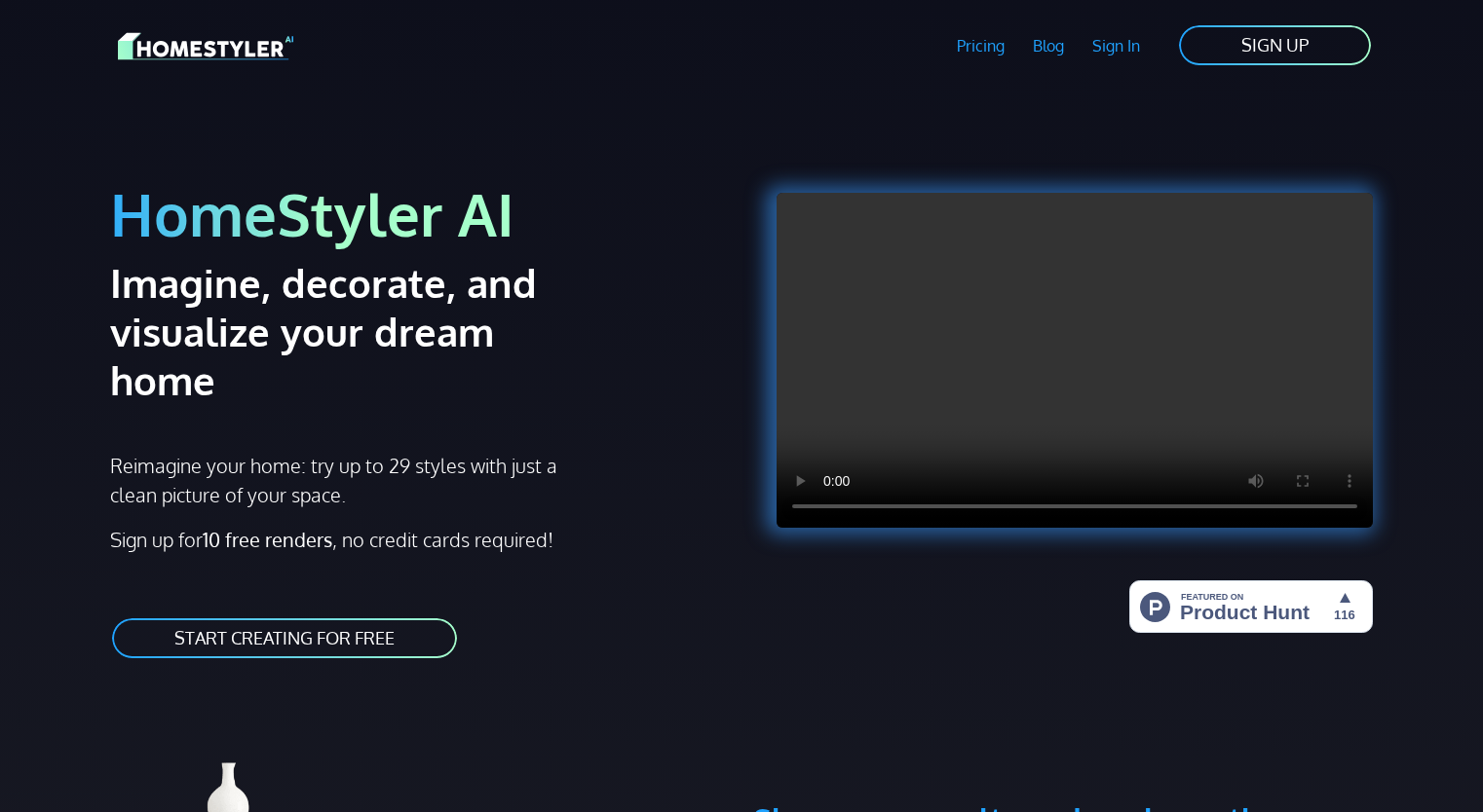 The image size is (1483, 812). I want to click on h2: Imagine, decorate, and visualize your dream home, so click(358, 331).